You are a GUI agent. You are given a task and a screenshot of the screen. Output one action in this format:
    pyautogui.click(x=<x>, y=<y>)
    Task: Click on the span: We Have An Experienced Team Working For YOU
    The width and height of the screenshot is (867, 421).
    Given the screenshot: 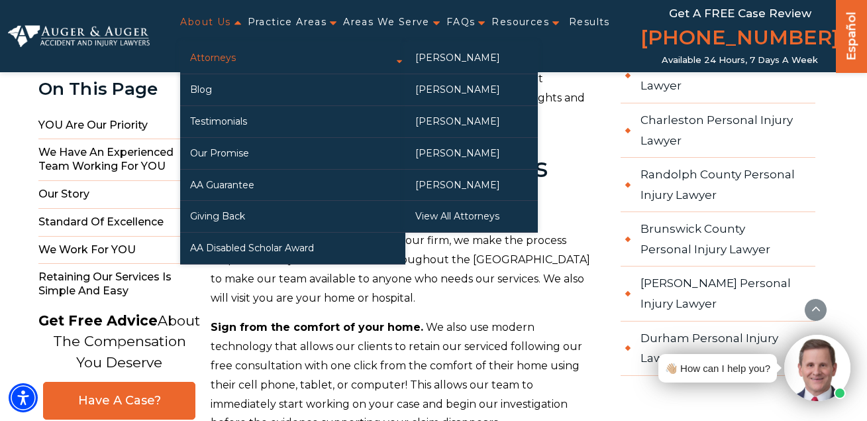 What is the action you would take?
    pyautogui.click(x=119, y=160)
    